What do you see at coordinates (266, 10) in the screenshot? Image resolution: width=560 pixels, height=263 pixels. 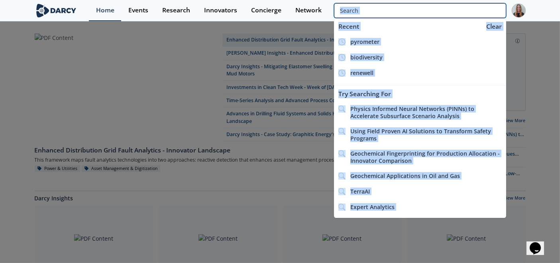 I see `div: Concierge` at bounding box center [266, 10].